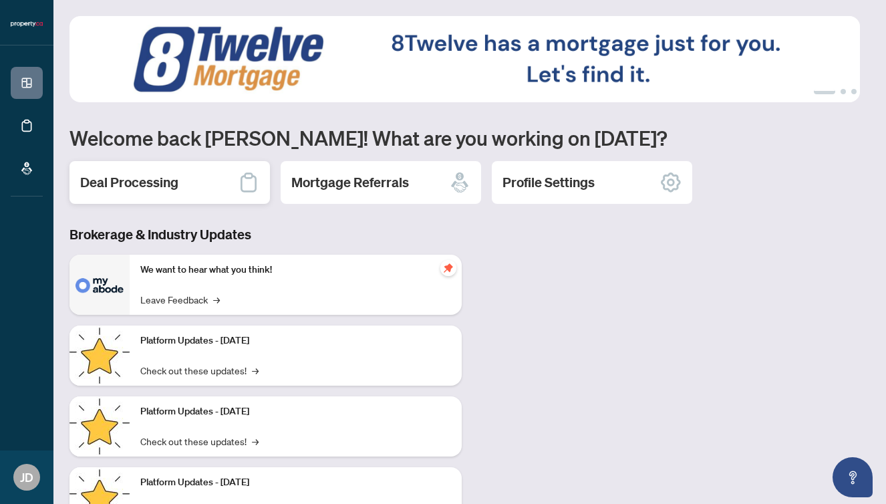  Describe the element at coordinates (129, 182) in the screenshot. I see `h2: Deal Processing` at that location.